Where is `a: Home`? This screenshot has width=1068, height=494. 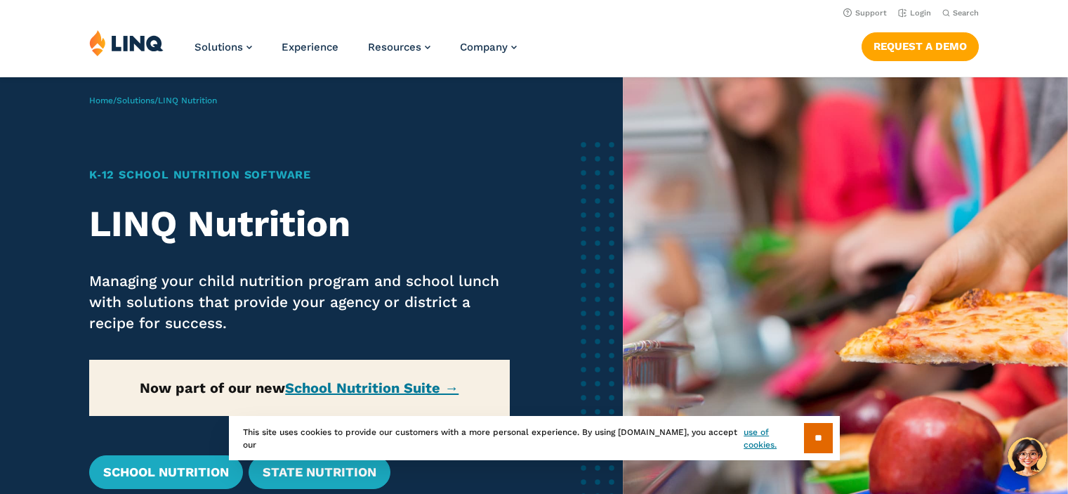 a: Home is located at coordinates (101, 100).